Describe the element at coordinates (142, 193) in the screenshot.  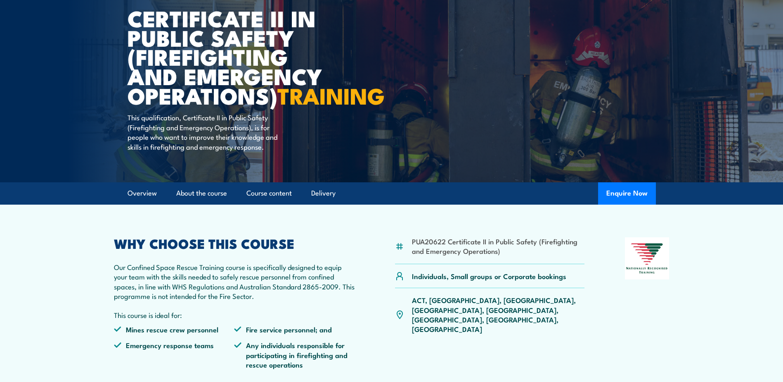
I see `a: Overview` at that location.